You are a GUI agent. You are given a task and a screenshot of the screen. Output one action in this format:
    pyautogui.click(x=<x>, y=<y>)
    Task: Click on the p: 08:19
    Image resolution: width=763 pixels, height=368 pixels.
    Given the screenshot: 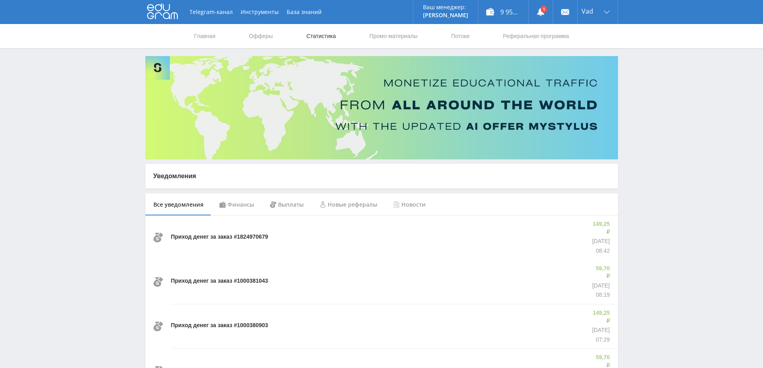 What is the action you would take?
    pyautogui.click(x=601, y=295)
    